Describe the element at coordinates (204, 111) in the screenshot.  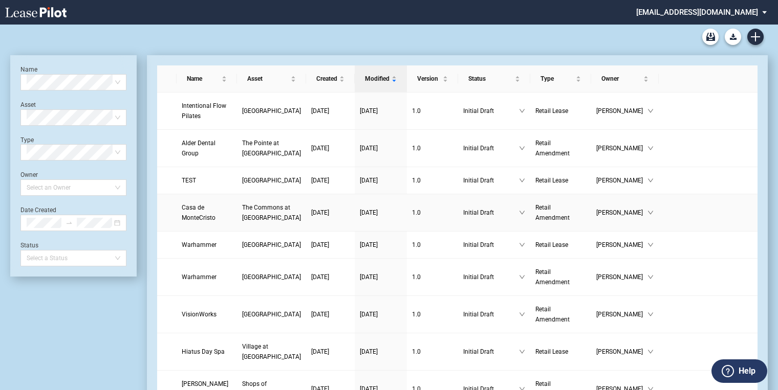
I see `span: Intentional Flow Pilates` at that location.